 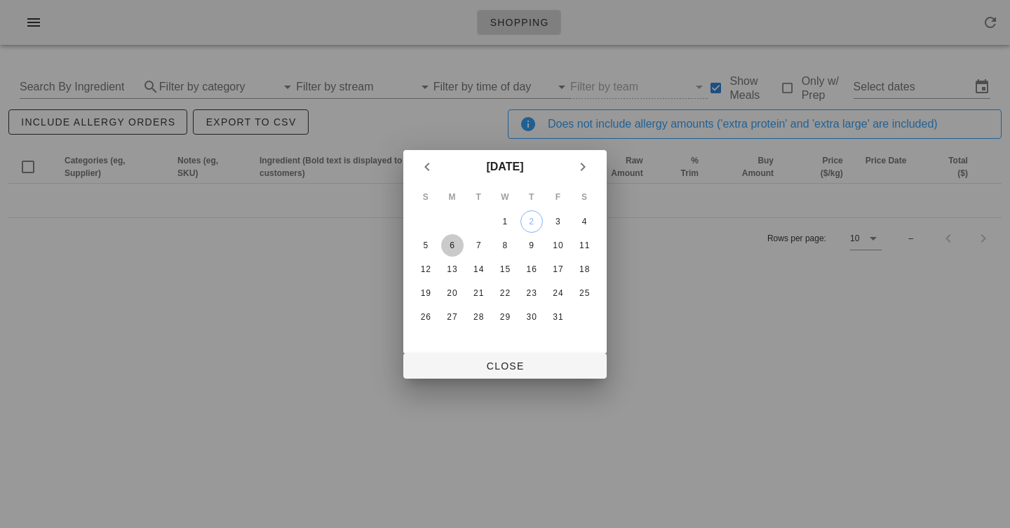 I want to click on button: 30, so click(x=531, y=317).